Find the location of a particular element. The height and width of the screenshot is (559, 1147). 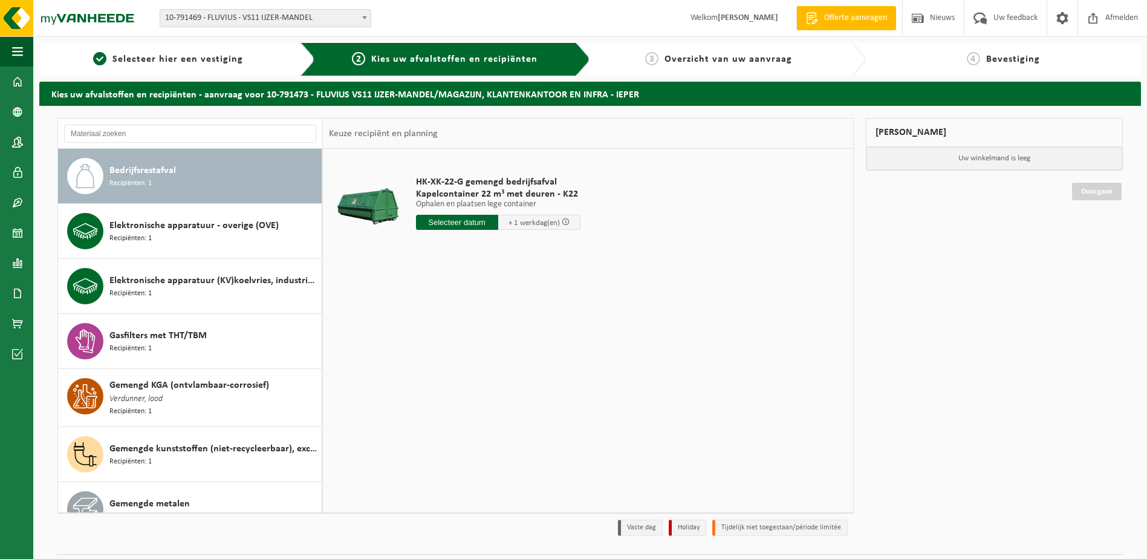

span: Selecteer hier een vestiging is located at coordinates (178, 59).